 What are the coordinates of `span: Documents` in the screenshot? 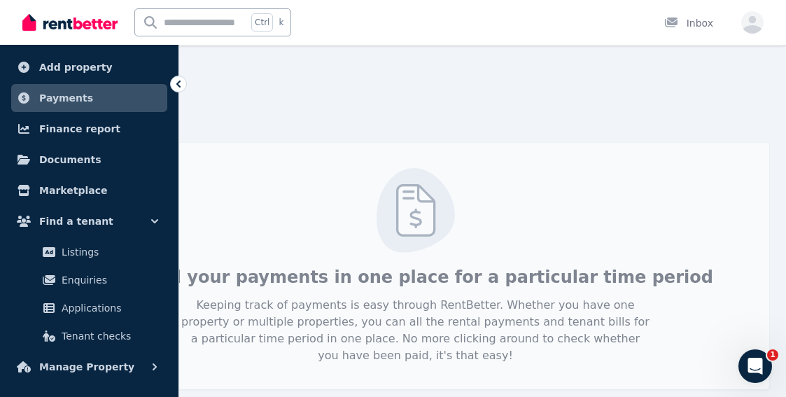 It's located at (70, 160).